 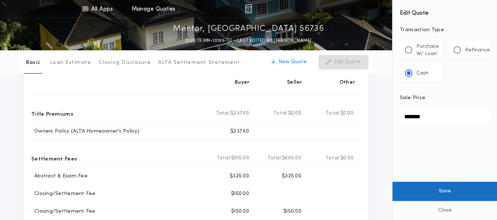 I want to click on input: Sale Price, so click(x=445, y=117).